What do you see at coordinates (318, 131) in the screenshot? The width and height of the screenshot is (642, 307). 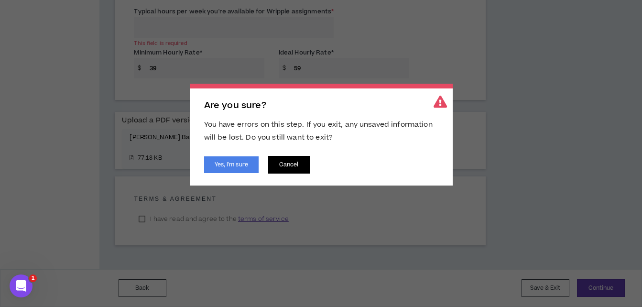 I see `span: You have errors on this step. If you exit, any unsaved information will be lost. Do you still wan...` at bounding box center [318, 131].